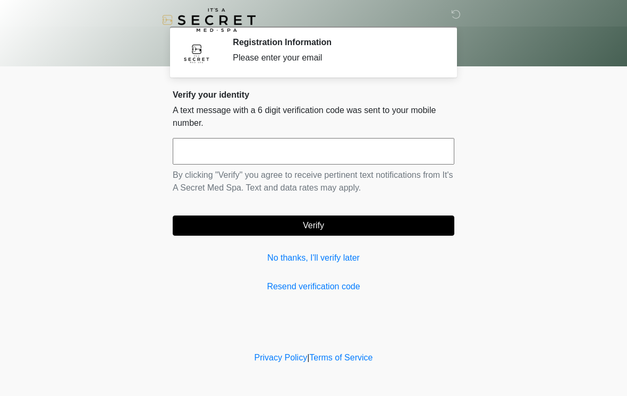  Describe the element at coordinates (197, 53) in the screenshot. I see `img: Agent Avatar` at that location.